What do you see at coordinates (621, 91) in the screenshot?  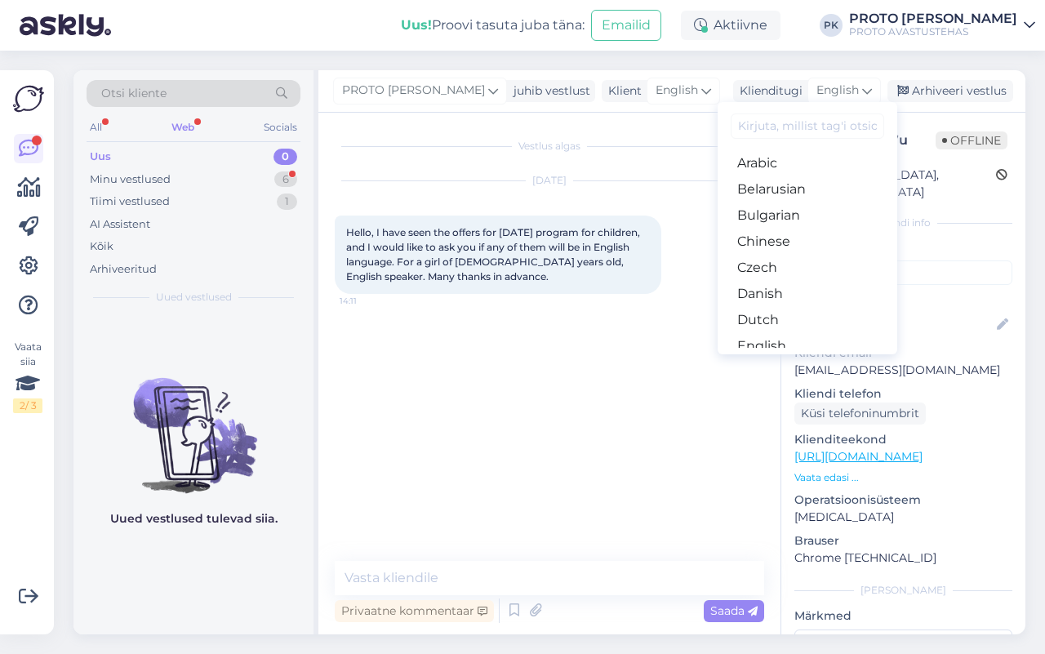 I see `div: Klient` at bounding box center [621, 91].